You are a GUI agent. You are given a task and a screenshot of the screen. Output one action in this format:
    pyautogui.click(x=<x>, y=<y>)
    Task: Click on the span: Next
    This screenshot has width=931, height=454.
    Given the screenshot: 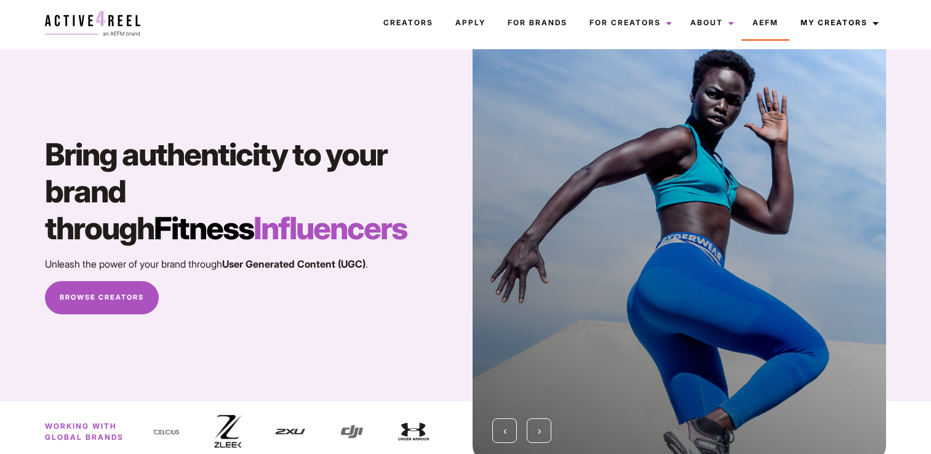 What is the action you would take?
    pyautogui.click(x=539, y=431)
    